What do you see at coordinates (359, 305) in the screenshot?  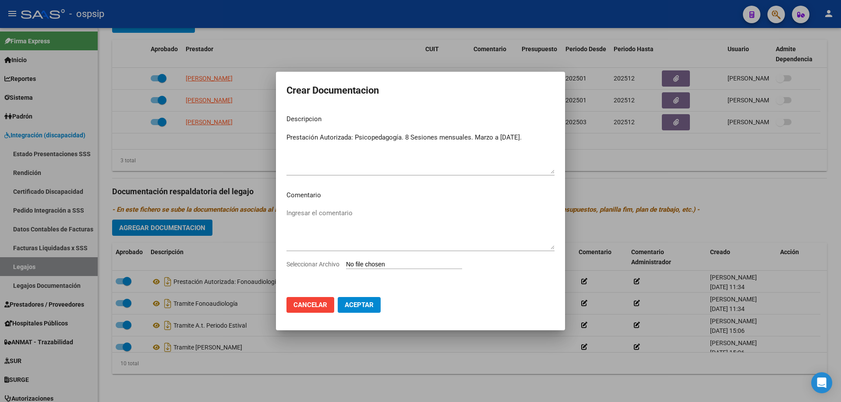 I see `span: Aceptar` at bounding box center [359, 305].